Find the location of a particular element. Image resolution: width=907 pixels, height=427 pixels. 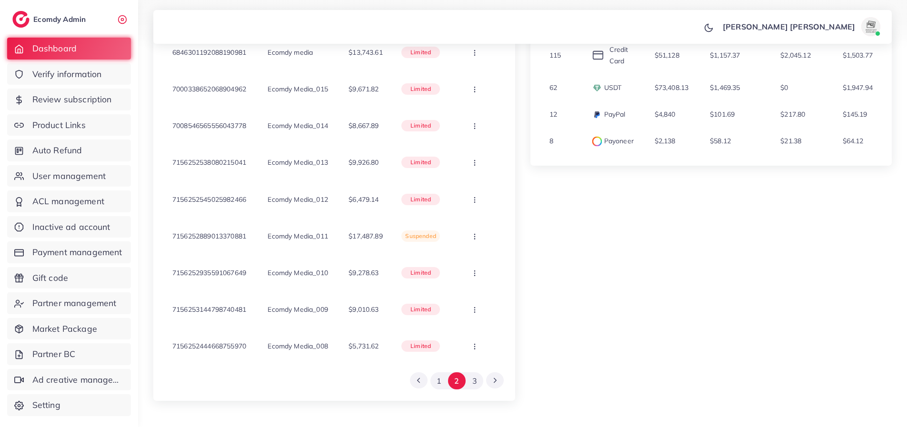

a: Ad creative management is located at coordinates (69, 380).